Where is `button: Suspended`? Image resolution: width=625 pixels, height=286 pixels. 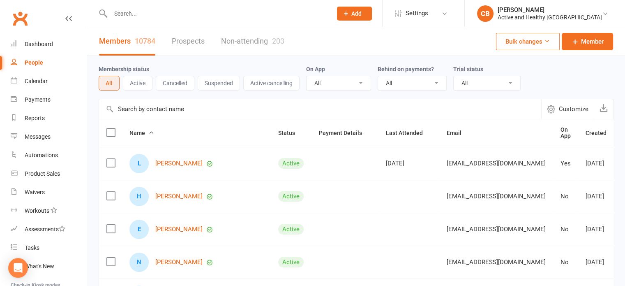 button: Suspended is located at coordinates (219, 83).